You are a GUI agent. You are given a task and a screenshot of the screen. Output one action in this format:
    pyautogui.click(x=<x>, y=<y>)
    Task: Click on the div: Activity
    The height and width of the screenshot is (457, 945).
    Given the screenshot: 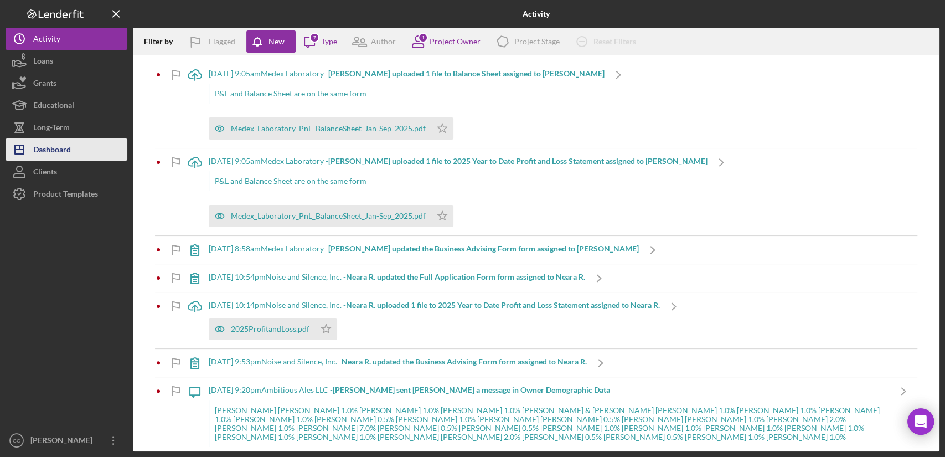 What is the action you would take?
    pyautogui.click(x=47, y=40)
    